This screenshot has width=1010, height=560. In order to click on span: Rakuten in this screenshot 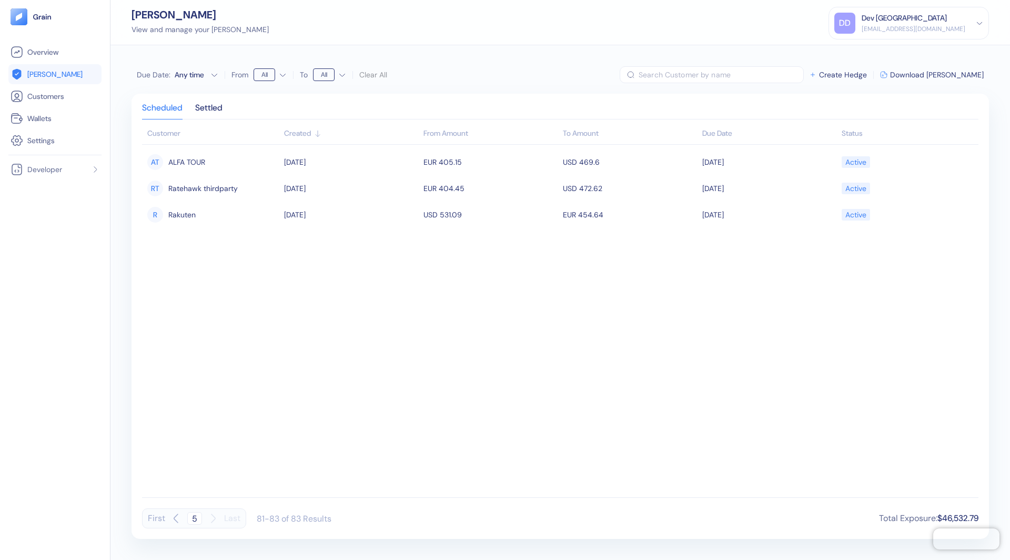, I will do `click(182, 215)`.